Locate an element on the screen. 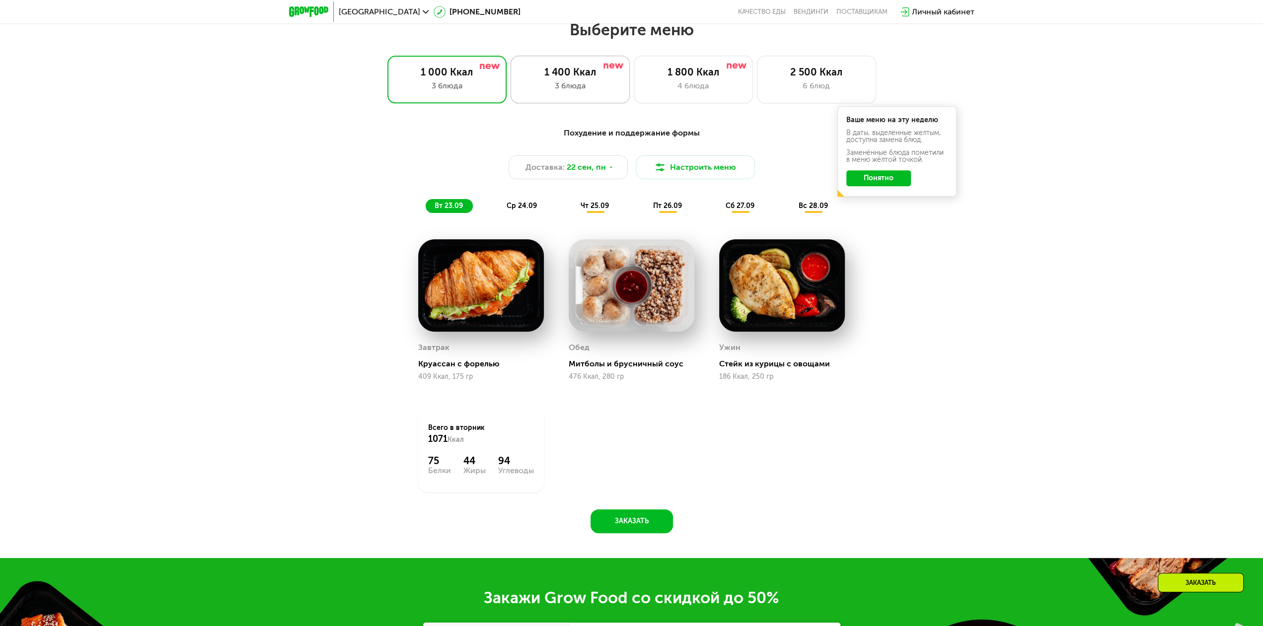  div: Похудение и поддержание формы is located at coordinates (632, 133).